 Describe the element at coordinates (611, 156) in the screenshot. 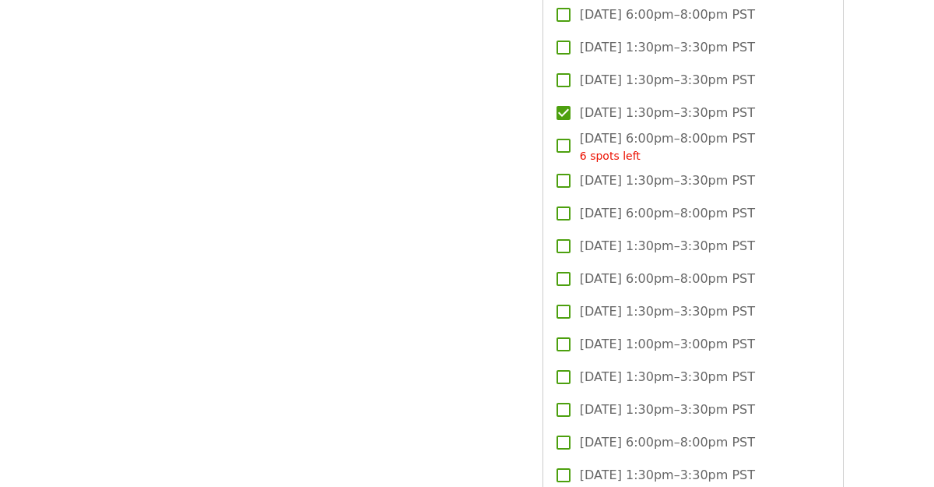

I see `span: 6 spots left` at that location.